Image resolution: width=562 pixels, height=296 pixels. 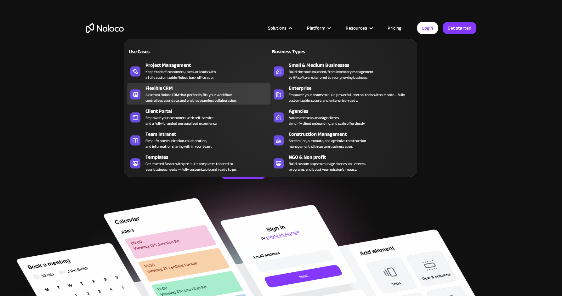 I want to click on a: Small & Medium BusinessesBuild the tools you need, from inventory managementto HR software, tailo..., so click(x=342, y=71).